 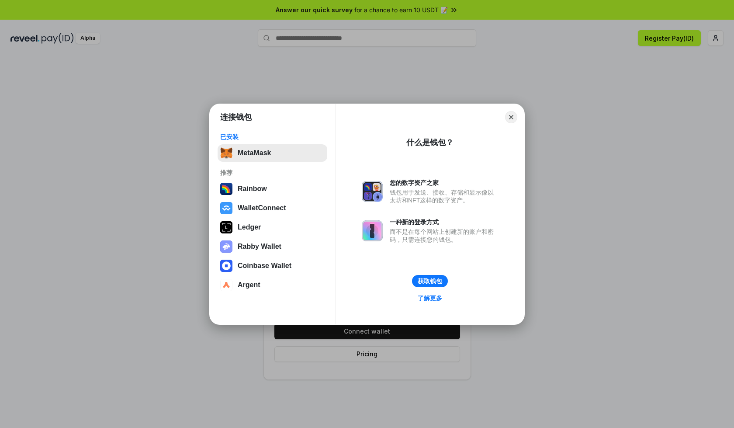 I want to click on button: MetaMask, so click(x=272, y=153).